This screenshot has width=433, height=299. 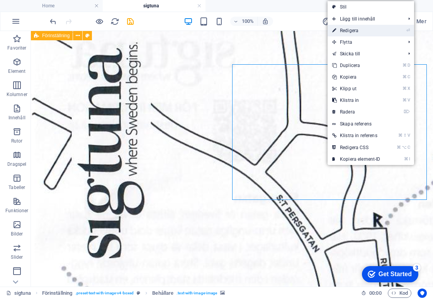 I want to click on p: Slider, so click(x=17, y=257).